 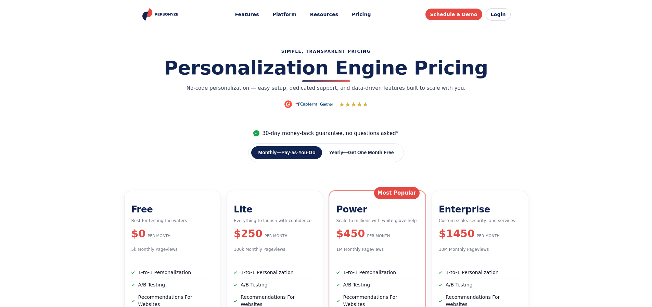 What do you see at coordinates (457, 233) in the screenshot?
I see `b: $1450` at bounding box center [457, 233].